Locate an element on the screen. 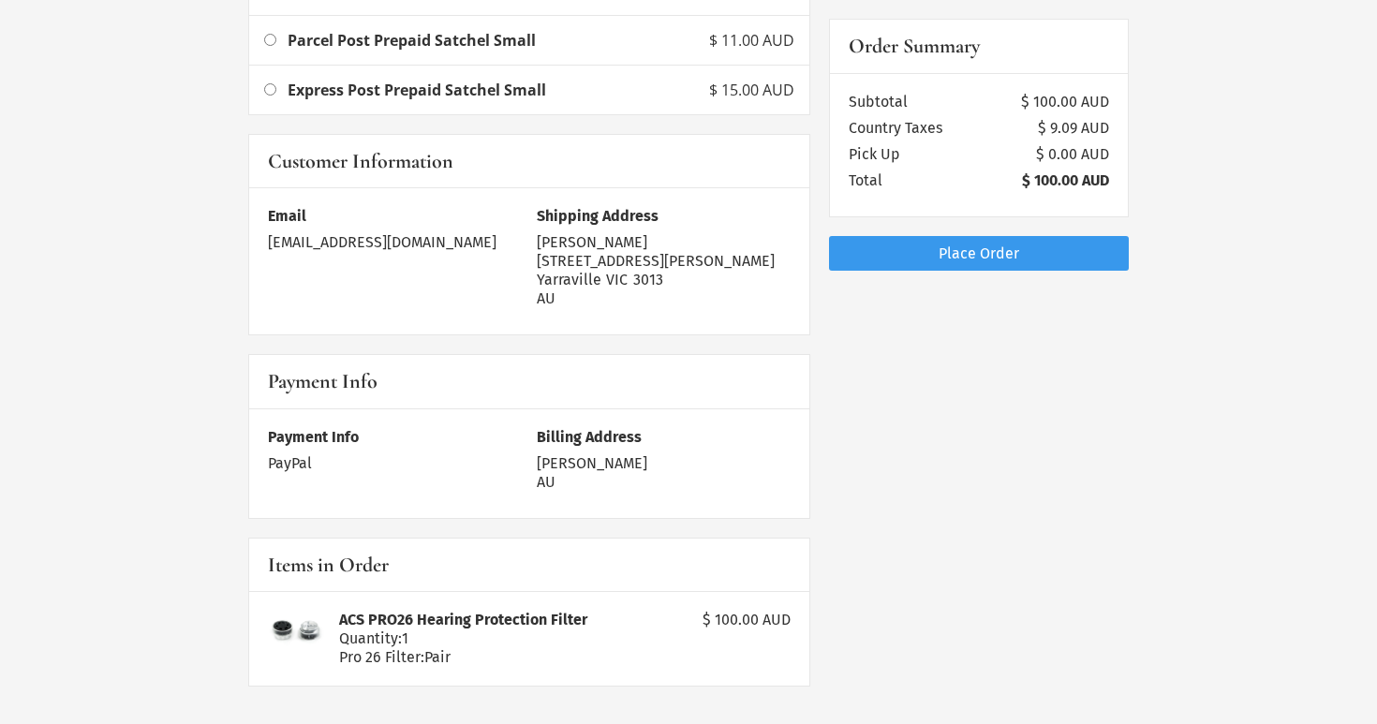 This screenshot has width=1377, height=724. div: Yarraville is located at coordinates (568, 280).